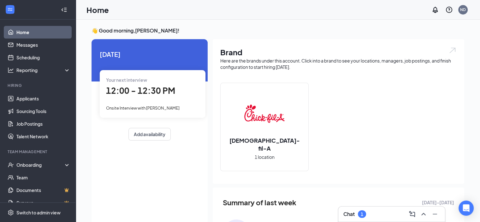 The height and width of the screenshot is (222, 480). Describe the element at coordinates (43, 190) in the screenshot. I see `a: DocumentsCrown` at that location.